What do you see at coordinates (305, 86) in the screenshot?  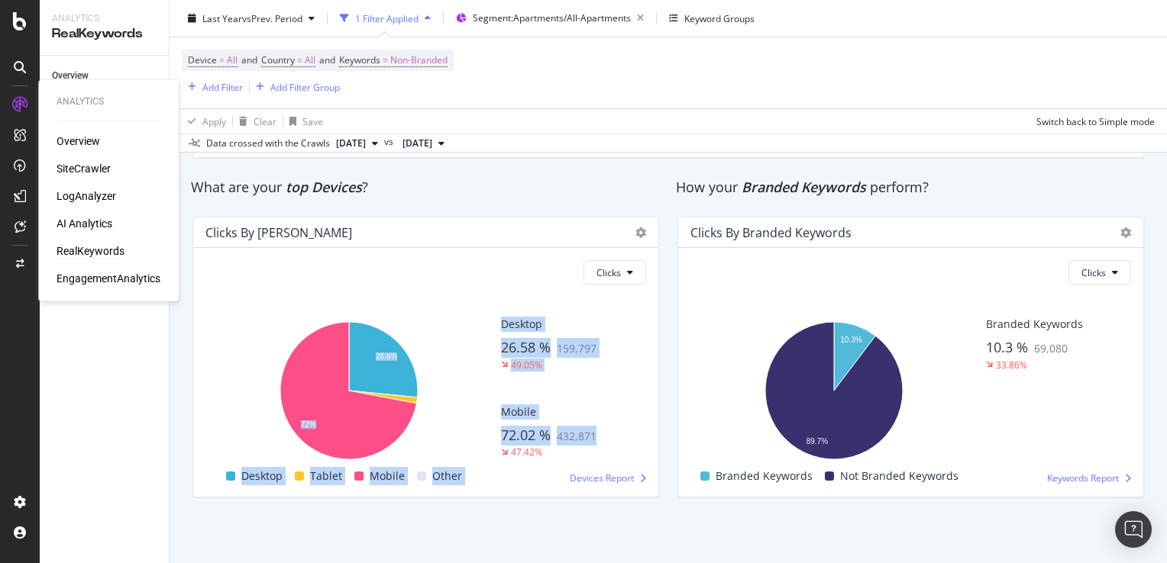 I see `div: Add Filter Group` at bounding box center [305, 86].